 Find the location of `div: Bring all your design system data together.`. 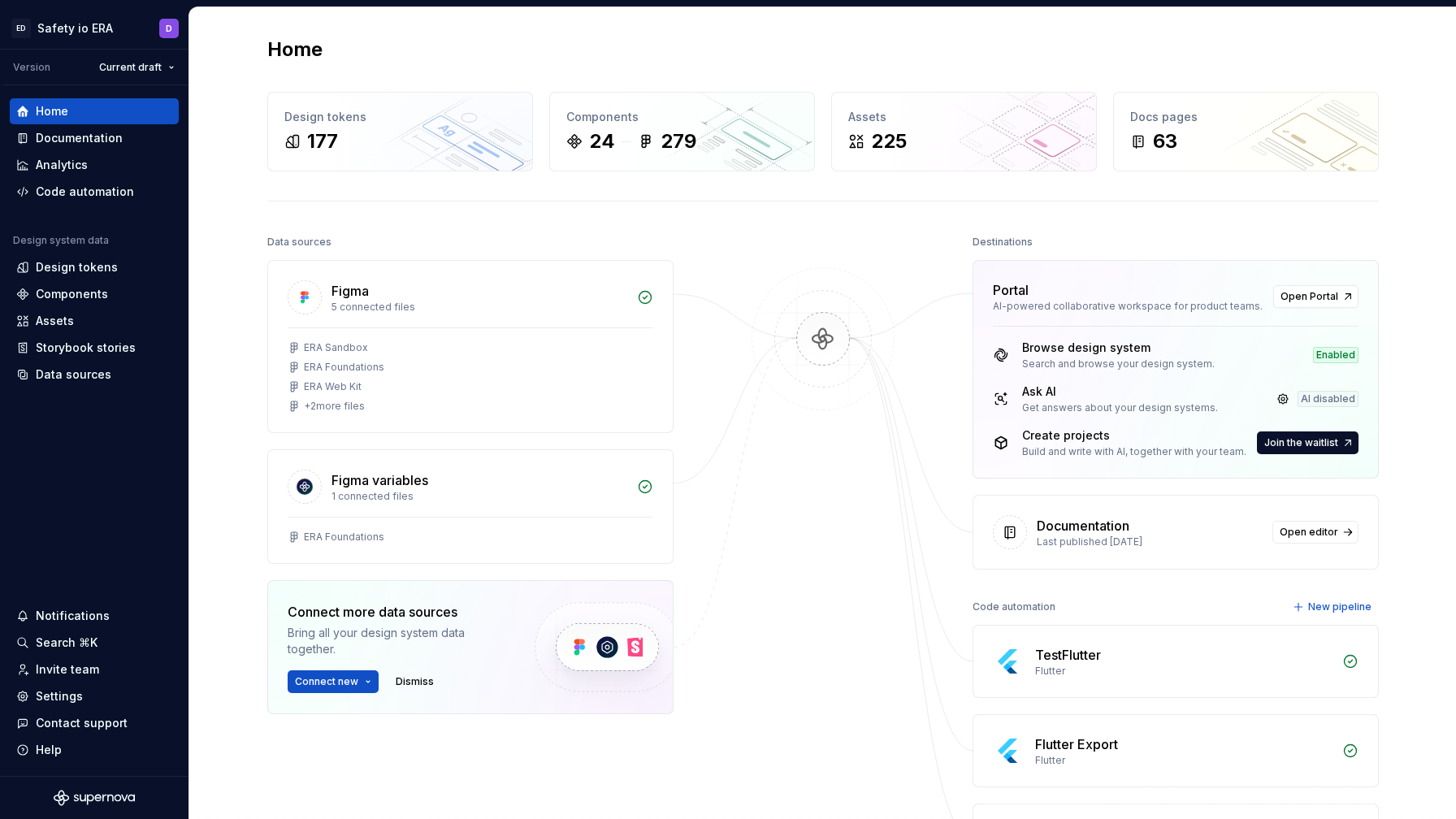

div: Bring all your design system data together. is located at coordinates (397, 641).